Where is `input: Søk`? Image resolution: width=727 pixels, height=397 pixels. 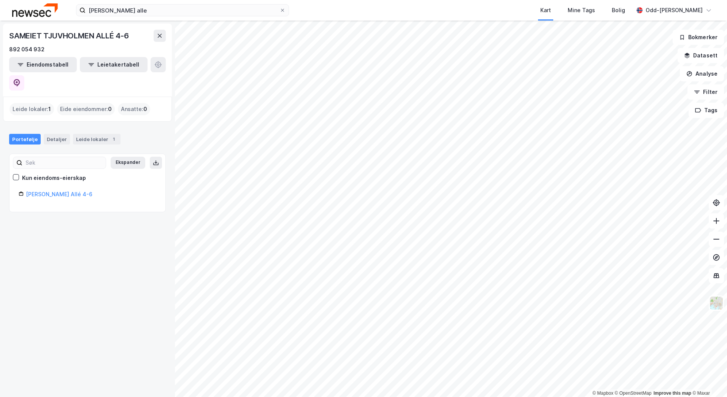
input: Søk is located at coordinates (64, 163).